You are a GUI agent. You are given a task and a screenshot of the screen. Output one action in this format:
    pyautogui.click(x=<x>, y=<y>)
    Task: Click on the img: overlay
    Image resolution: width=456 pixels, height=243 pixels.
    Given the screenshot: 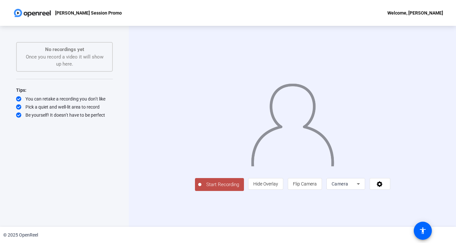 What is the action you would take?
    pyautogui.click(x=293, y=122)
    